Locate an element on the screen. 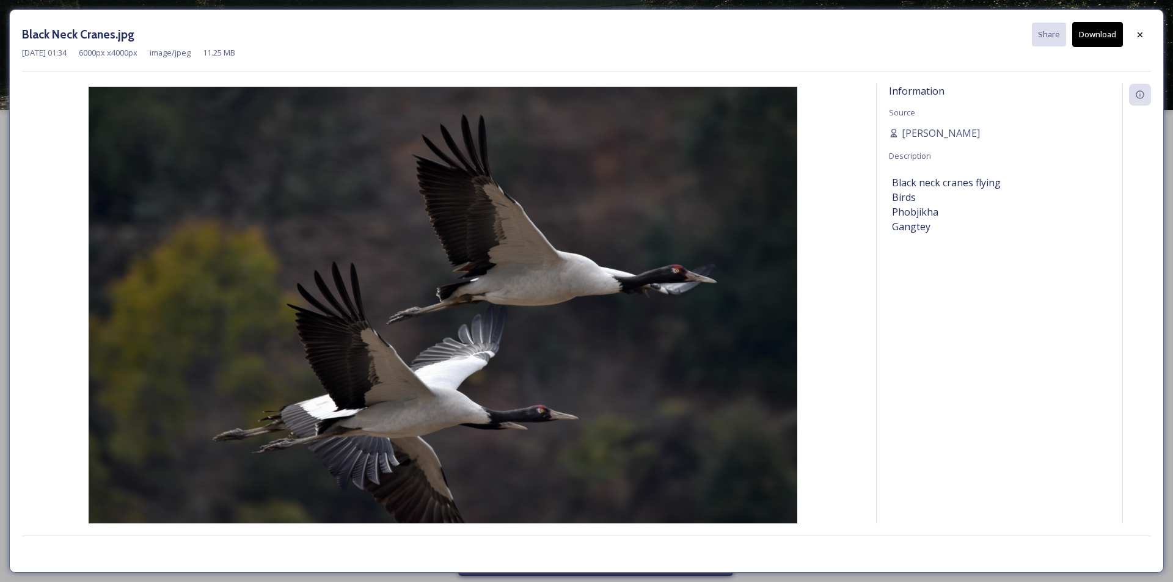 This screenshot has height=582, width=1173. img: Black%2520Neck%2520Cranes_v2.jpg is located at coordinates (443, 323).